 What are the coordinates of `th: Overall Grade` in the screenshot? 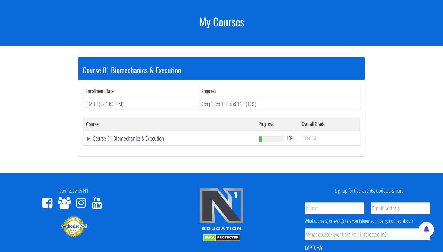 It's located at (330, 124).